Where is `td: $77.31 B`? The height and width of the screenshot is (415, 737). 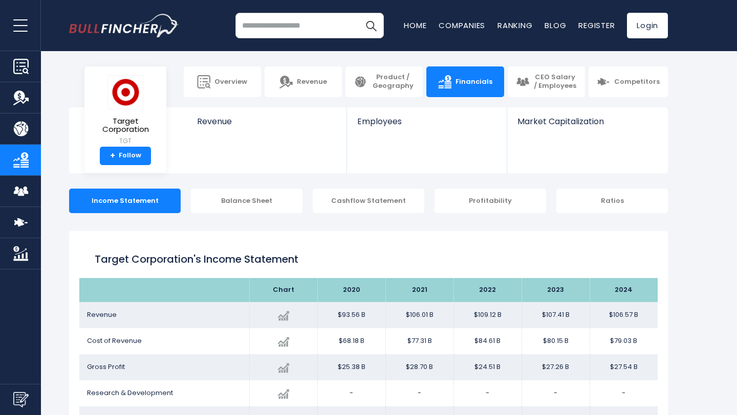
td: $77.31 B is located at coordinates (419, 341).